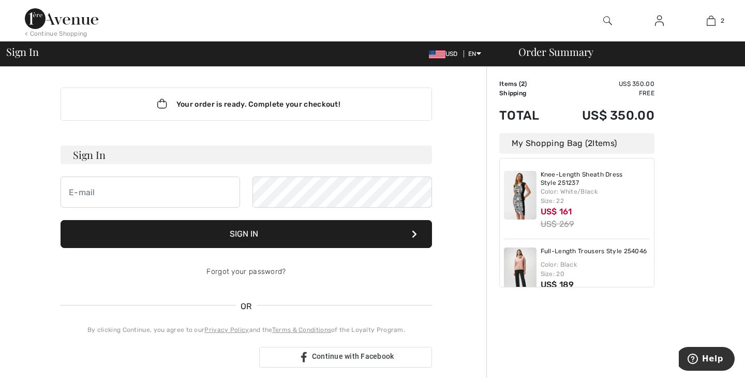 This screenshot has width=745, height=378. I want to click on img: search the website, so click(607, 21).